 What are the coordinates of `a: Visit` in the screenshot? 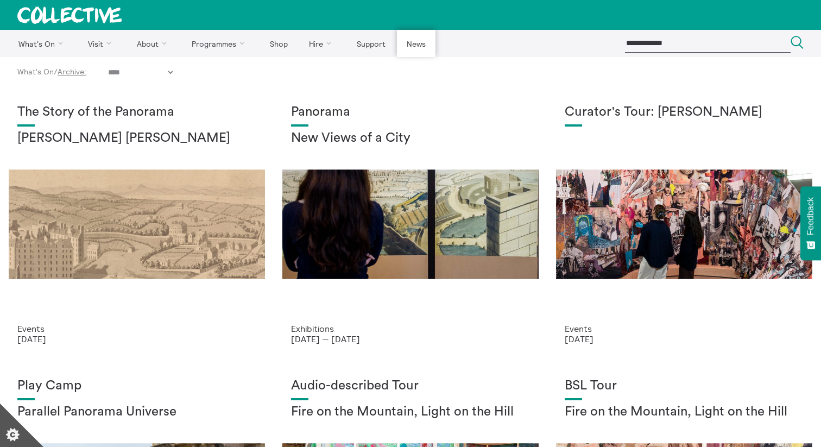 It's located at (102, 43).